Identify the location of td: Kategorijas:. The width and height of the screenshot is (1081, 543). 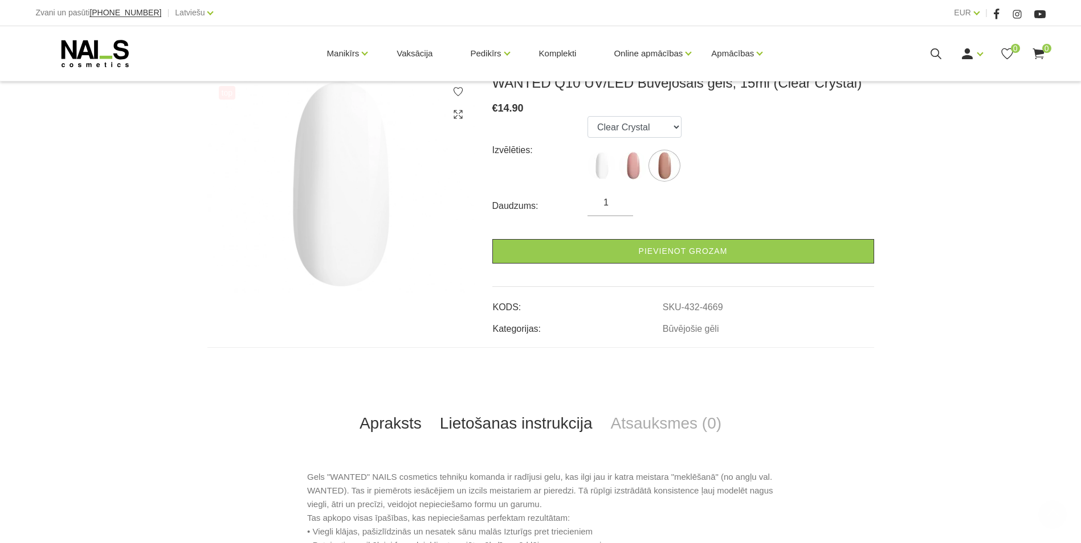
(577, 325).